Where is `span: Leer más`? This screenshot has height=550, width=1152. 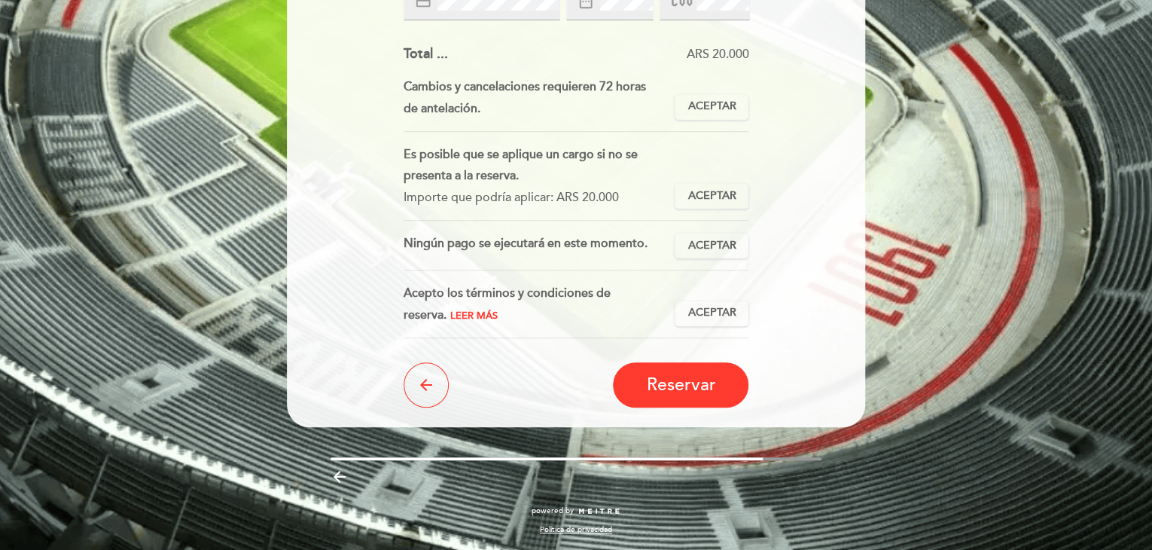 span: Leer más is located at coordinates (474, 316).